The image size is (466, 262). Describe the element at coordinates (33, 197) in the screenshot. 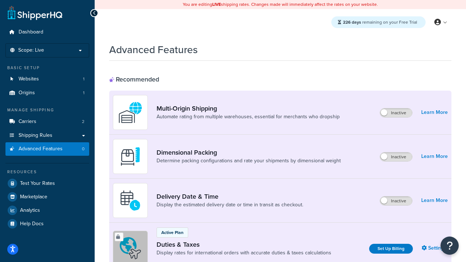

I see `span: Marketplace` at that location.